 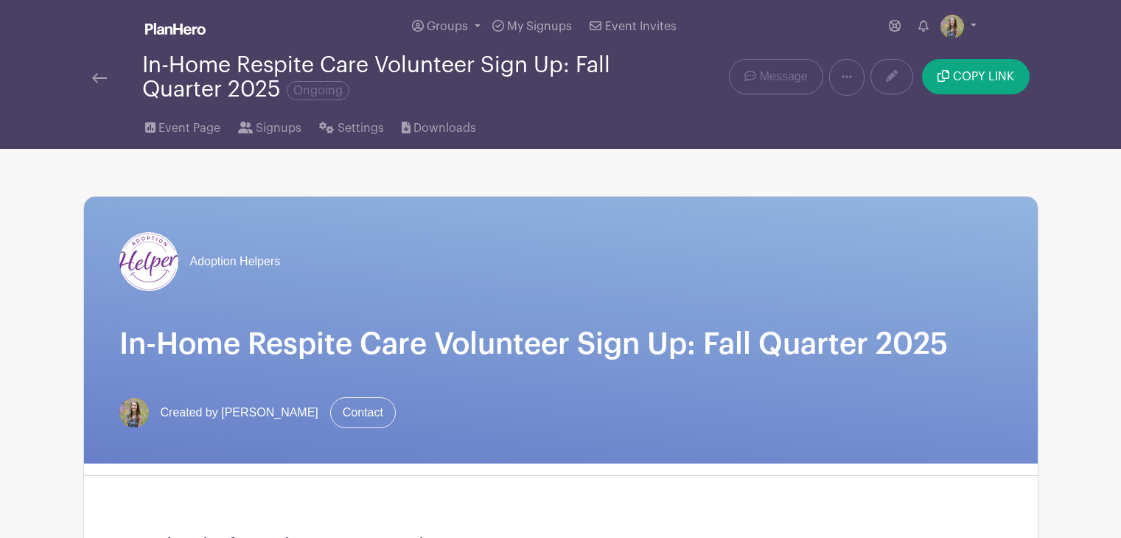 I want to click on span: Settings, so click(x=360, y=128).